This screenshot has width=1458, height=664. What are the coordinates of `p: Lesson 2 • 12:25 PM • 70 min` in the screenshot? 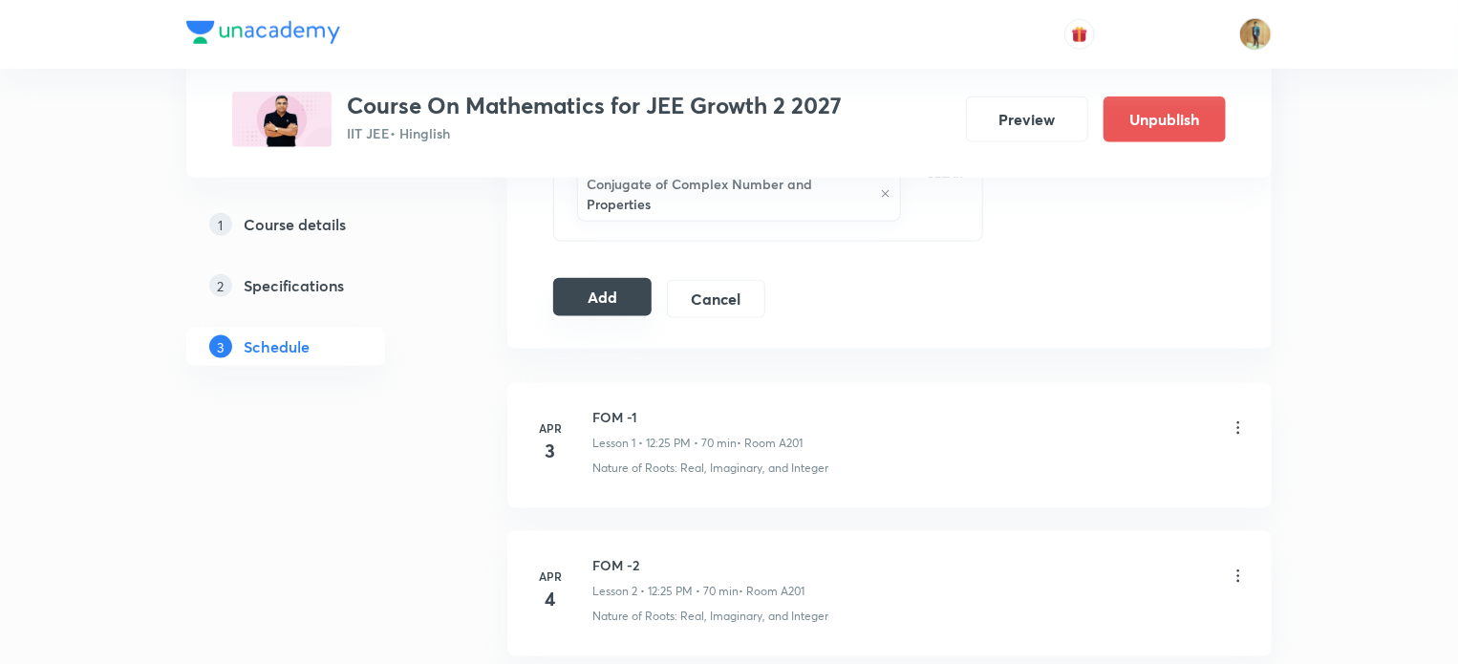 It's located at (665, 591).